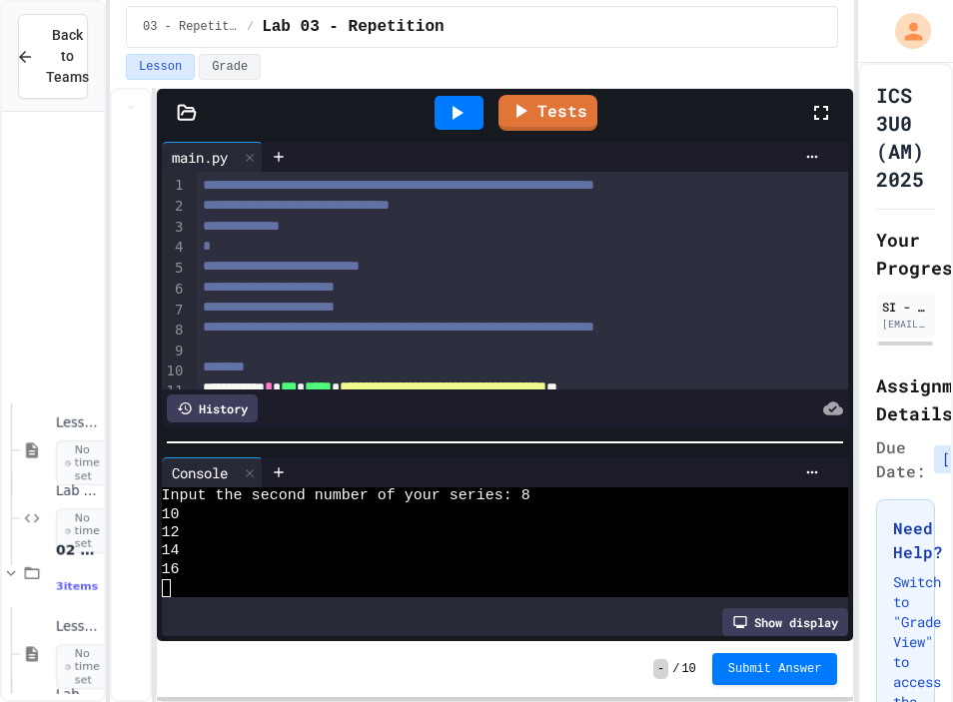 The image size is (953, 702). Describe the element at coordinates (78, 491) in the screenshot. I see `span: Lab 01 - Basics` at that location.